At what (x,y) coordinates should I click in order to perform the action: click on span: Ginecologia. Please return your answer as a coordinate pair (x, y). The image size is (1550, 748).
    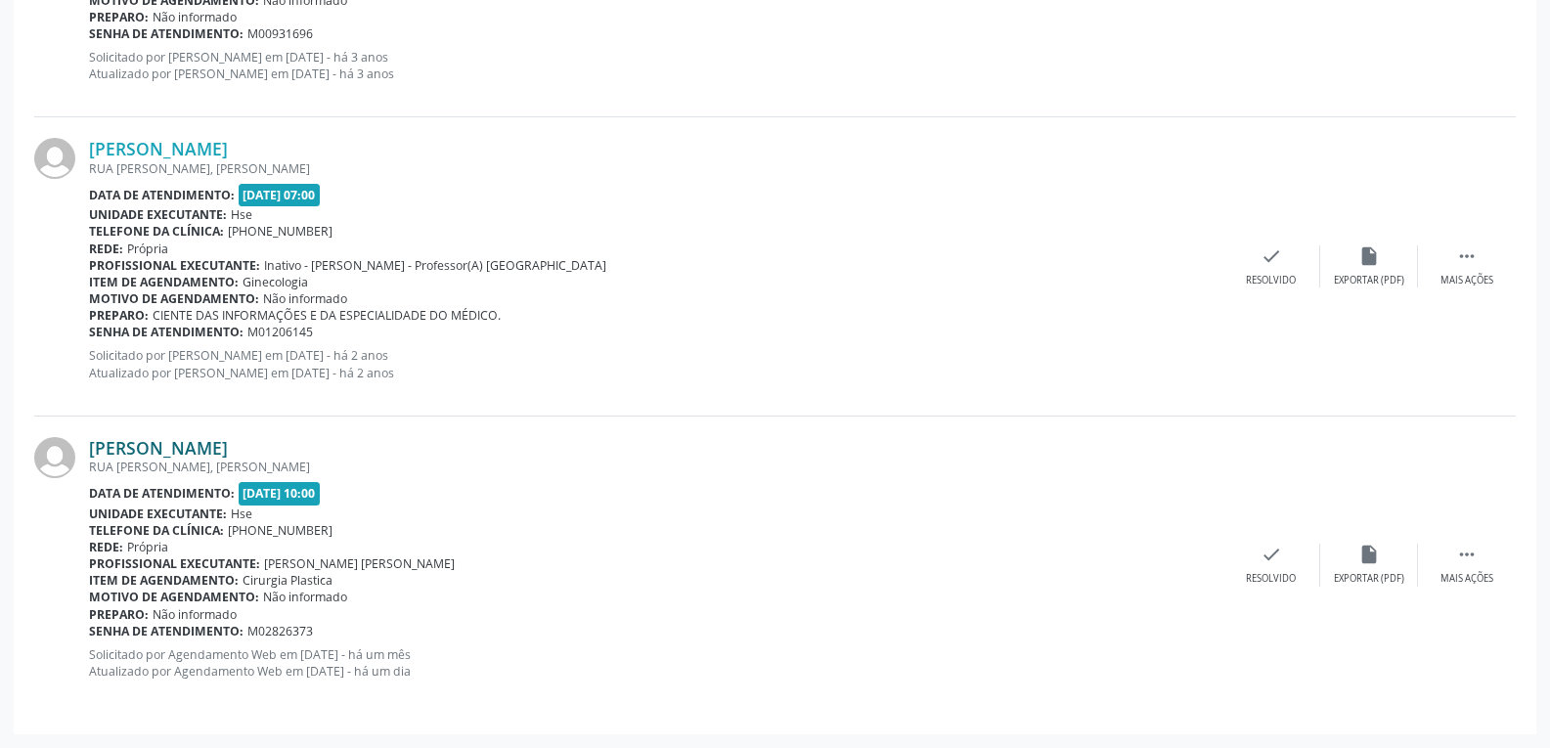
    Looking at the image, I should click on (275, 282).